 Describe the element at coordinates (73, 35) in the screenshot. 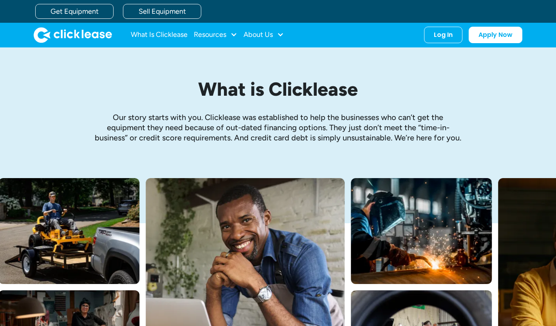

I see `a: home` at that location.